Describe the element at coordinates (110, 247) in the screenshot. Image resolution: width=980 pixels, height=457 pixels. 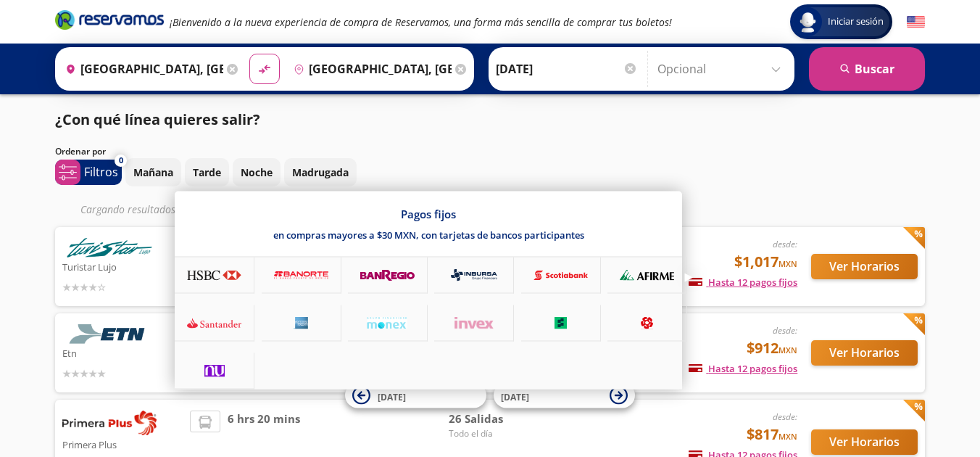
I see `img: Turistar Lujo` at that location.